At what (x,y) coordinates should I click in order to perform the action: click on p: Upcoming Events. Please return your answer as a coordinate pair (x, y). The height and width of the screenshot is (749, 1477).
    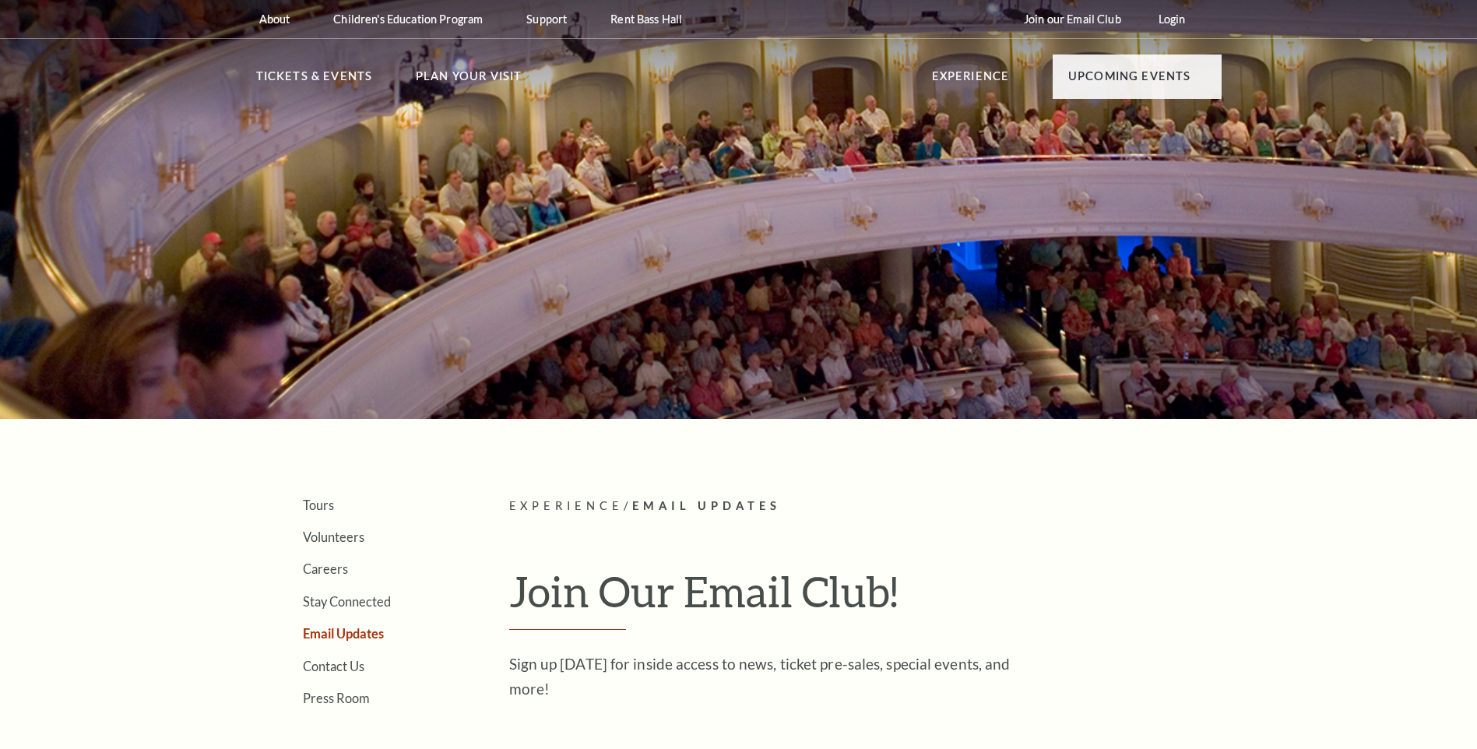
    Looking at the image, I should click on (1130, 81).